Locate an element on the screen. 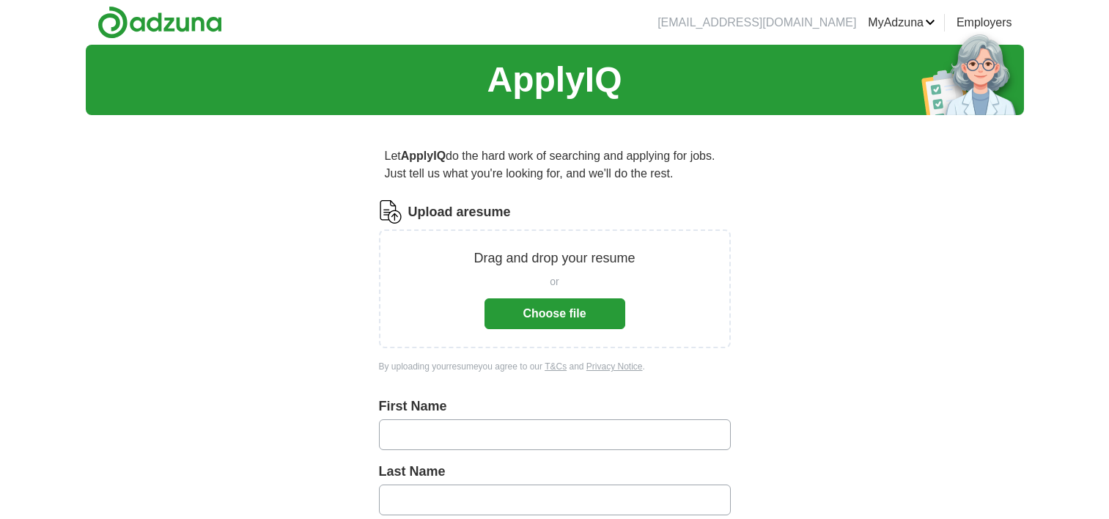 This screenshot has height=519, width=1109. h1: ApplyIQ is located at coordinates (554, 80).